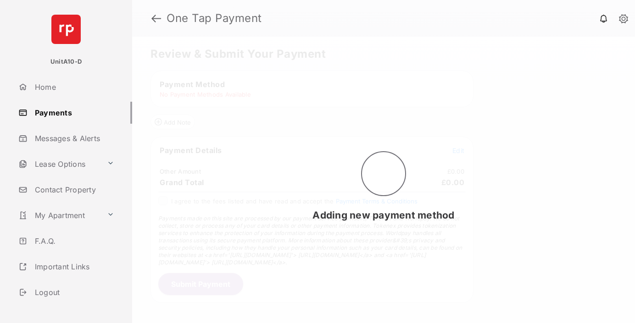 This screenshot has height=323, width=635. Describe the element at coordinates (73, 138) in the screenshot. I see `a: Messages & Alerts` at that location.